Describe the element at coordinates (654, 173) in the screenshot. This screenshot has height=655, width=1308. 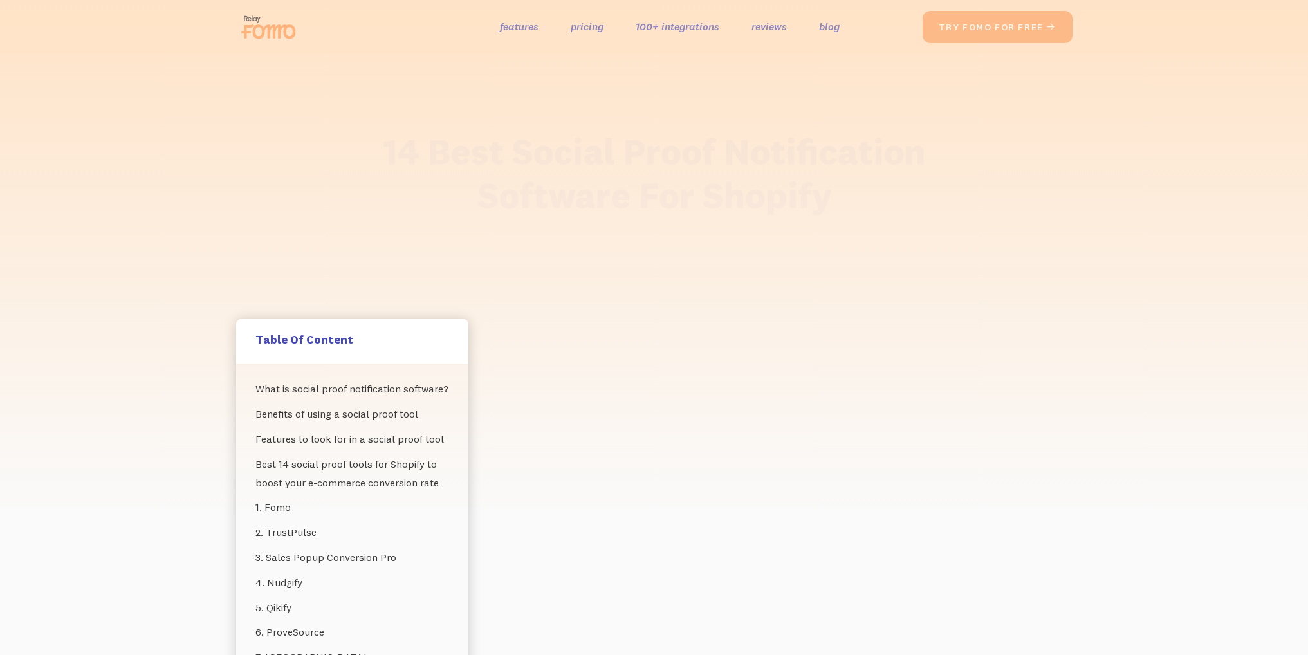
I see `h1: 14 Best Social Proof Notification Software For Shopify` at that location.